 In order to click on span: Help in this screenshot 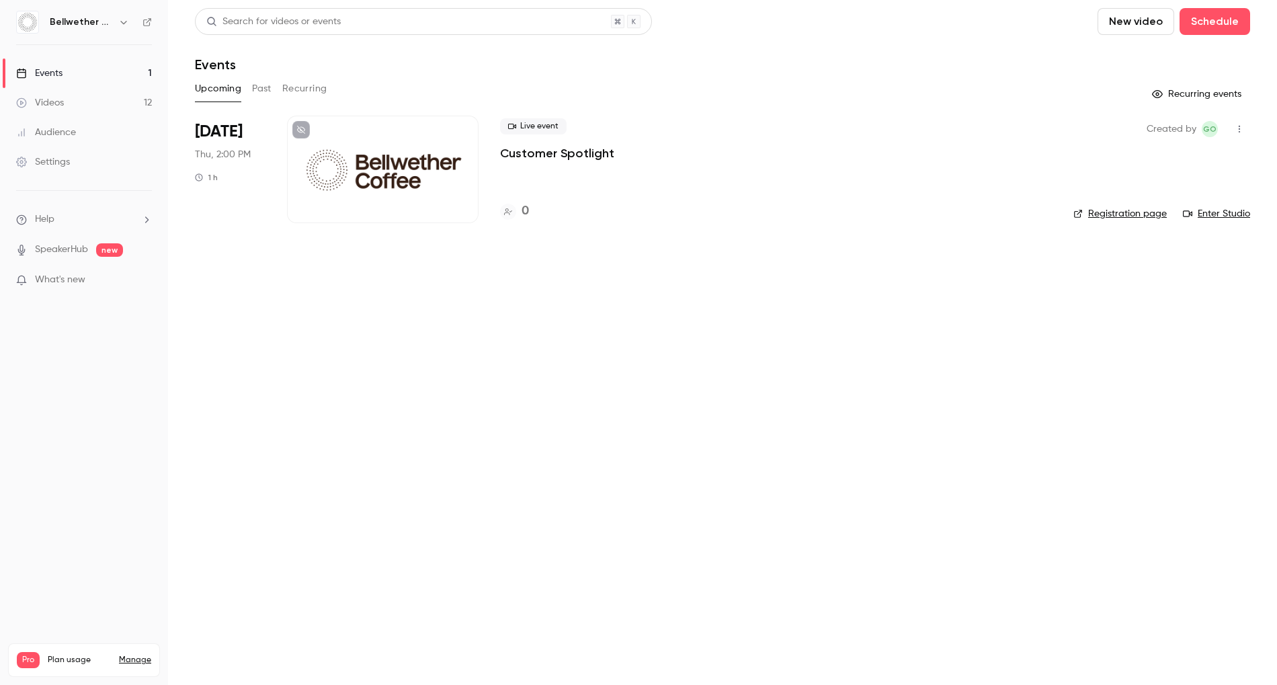, I will do `click(44, 219)`.